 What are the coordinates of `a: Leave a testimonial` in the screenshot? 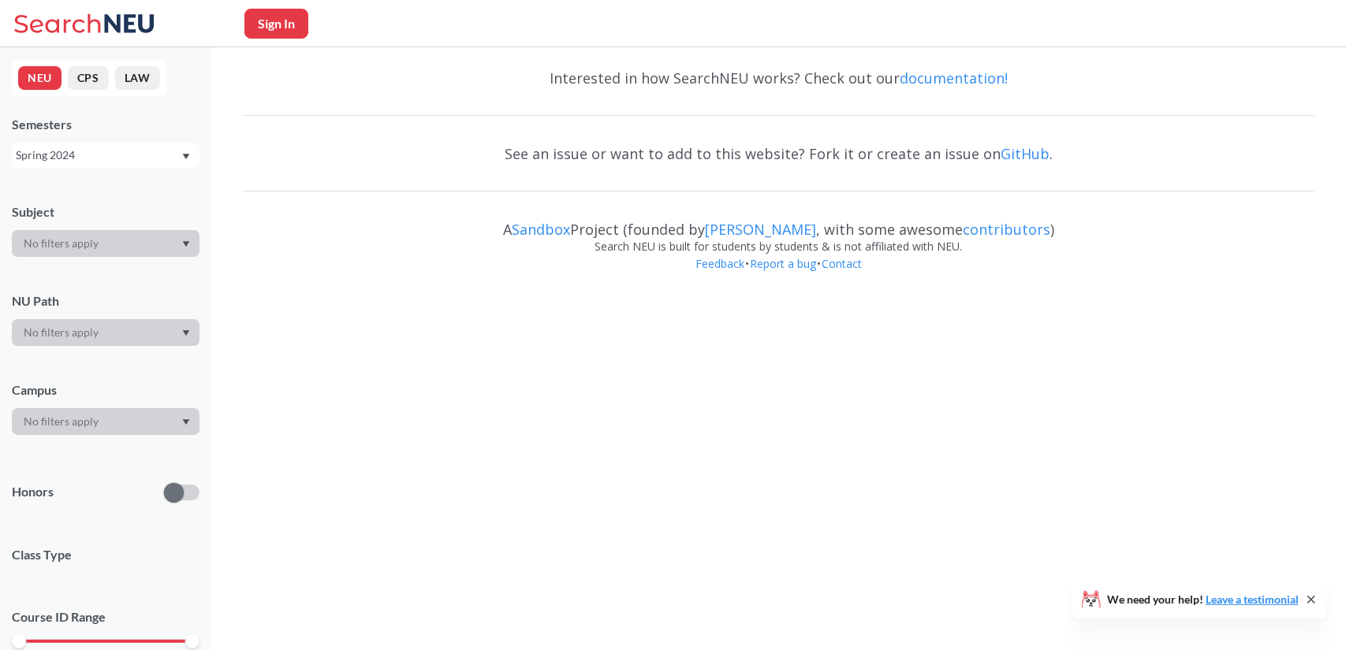 It's located at (1252, 599).